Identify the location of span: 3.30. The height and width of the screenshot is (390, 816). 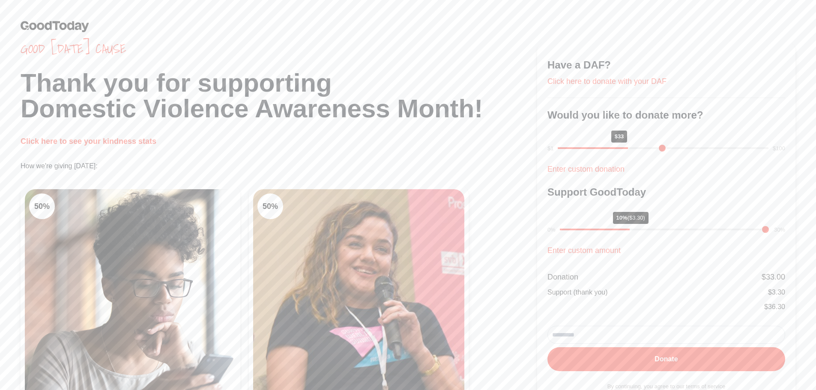
(779, 292).